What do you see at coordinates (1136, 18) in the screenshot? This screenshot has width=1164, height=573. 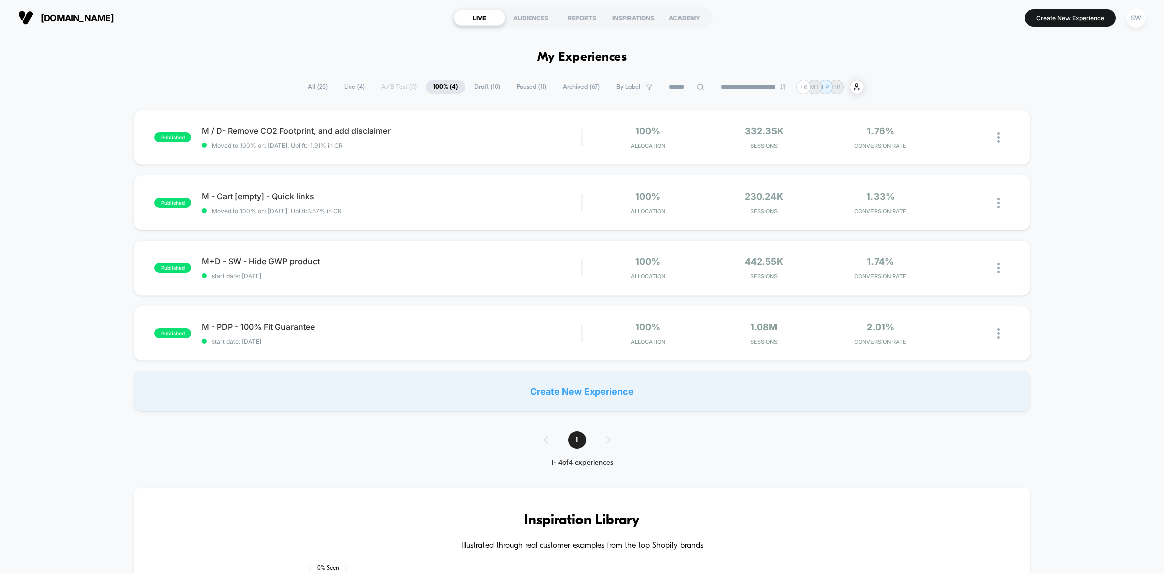 I see `div: SW` at bounding box center [1136, 18].